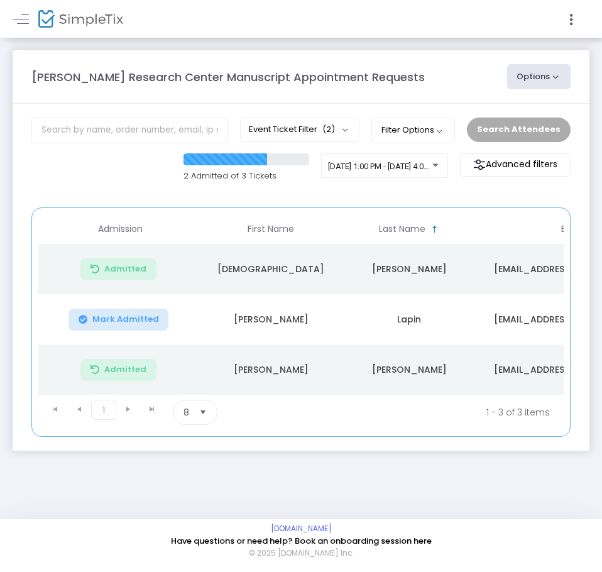 The height and width of the screenshot is (572, 602). What do you see at coordinates (119, 319) in the screenshot?
I see `button: Mark Admitted` at bounding box center [119, 319].